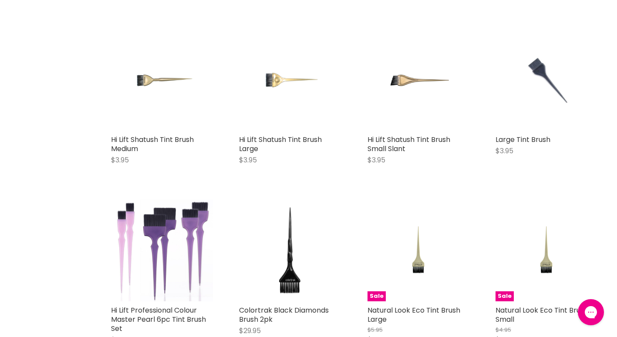  What do you see at coordinates (162, 250) in the screenshot?
I see `img: Hi Lift Professional Colour Master Pearl 6pc Tint Brush Set` at bounding box center [162, 250].